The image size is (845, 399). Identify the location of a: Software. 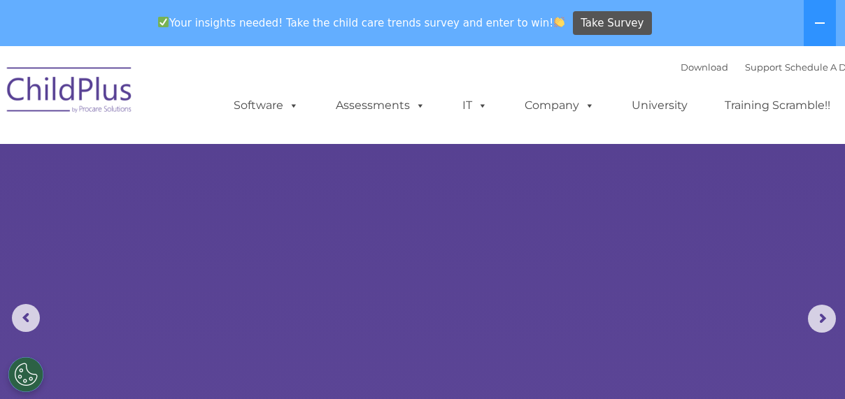
(266, 106).